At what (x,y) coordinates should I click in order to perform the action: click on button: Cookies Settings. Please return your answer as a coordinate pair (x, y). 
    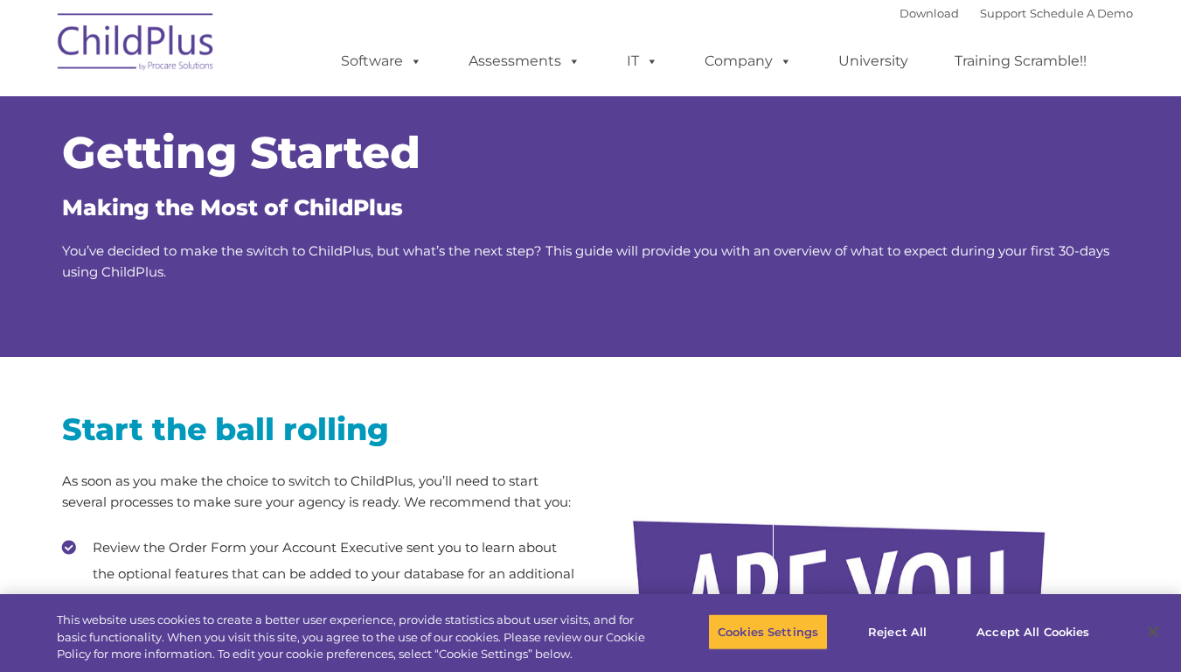
    Looking at the image, I should click on (768, 631).